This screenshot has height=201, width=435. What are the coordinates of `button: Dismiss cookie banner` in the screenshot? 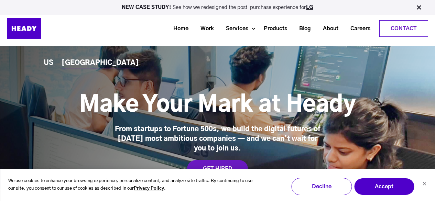 It's located at (424, 185).